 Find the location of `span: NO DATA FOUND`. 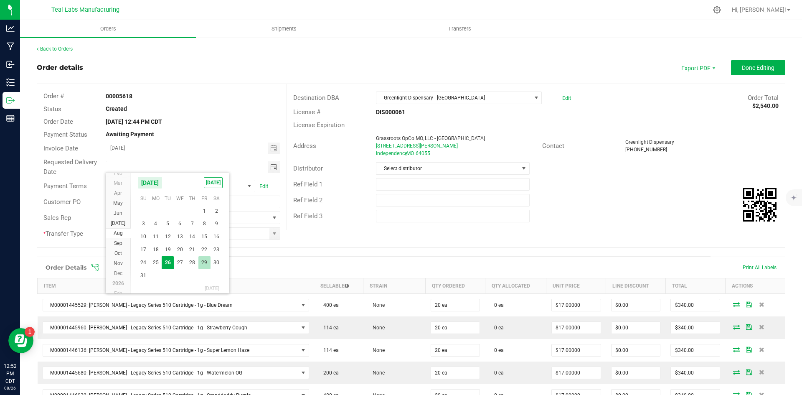

span: NO DATA FOUND is located at coordinates (176, 350).